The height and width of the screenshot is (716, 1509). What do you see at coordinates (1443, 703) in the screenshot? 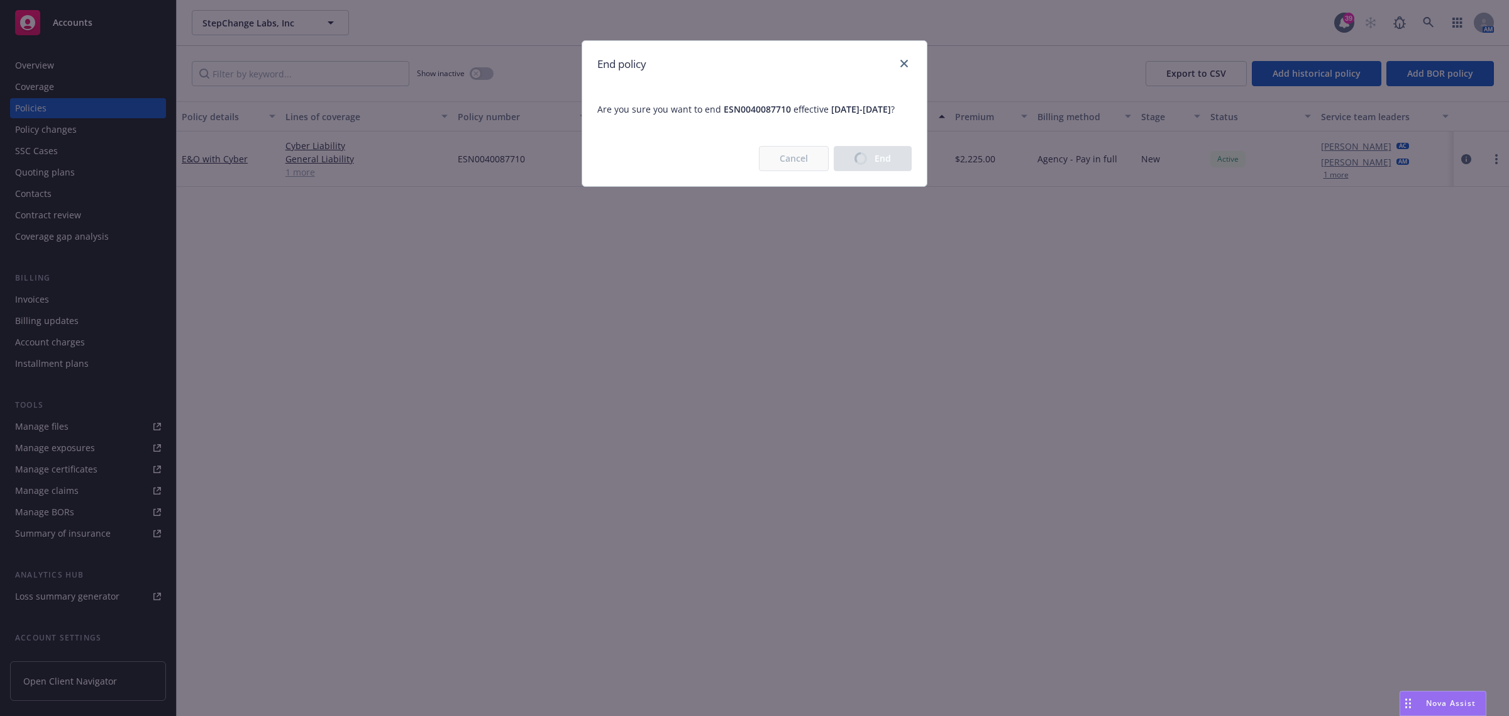
I see `button: Nova Assist` at bounding box center [1443, 703].